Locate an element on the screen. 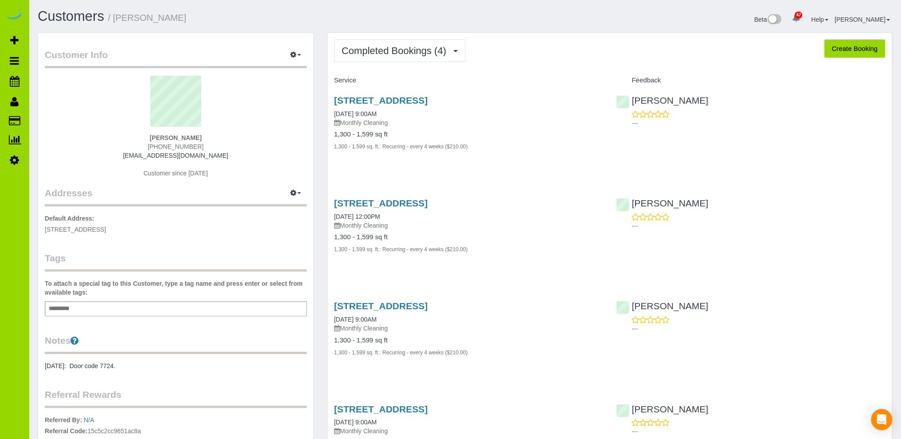  a: Customers is located at coordinates (71, 16).